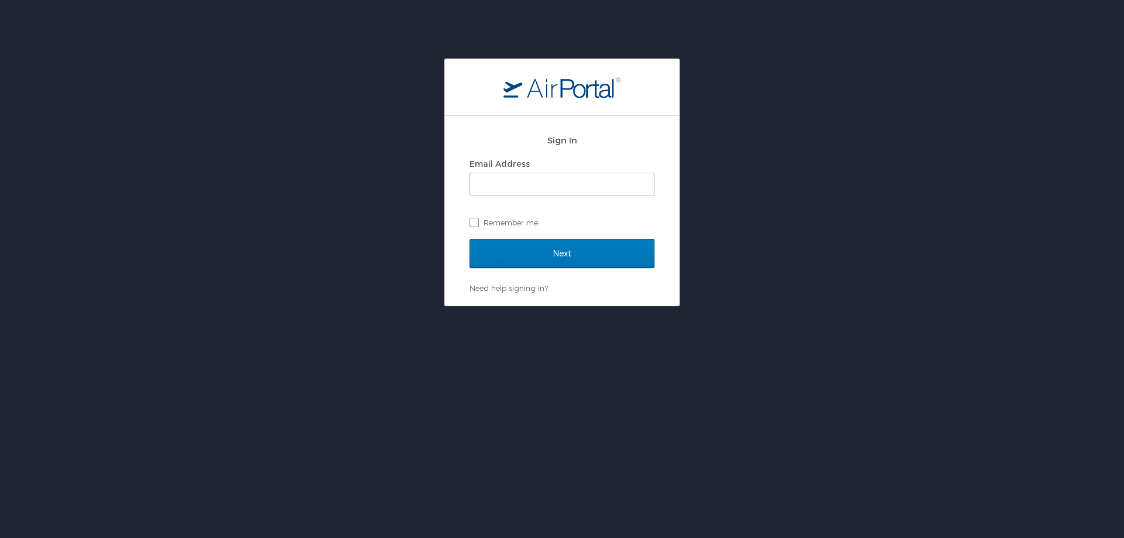 The width and height of the screenshot is (1124, 538). What do you see at coordinates (499, 163) in the screenshot?
I see `label: Email Address` at bounding box center [499, 163].